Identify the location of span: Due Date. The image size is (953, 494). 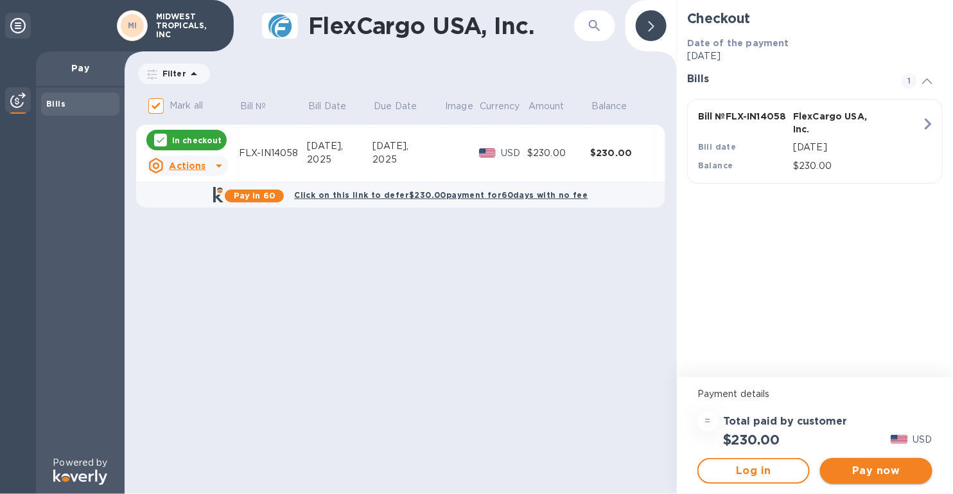
(403, 106).